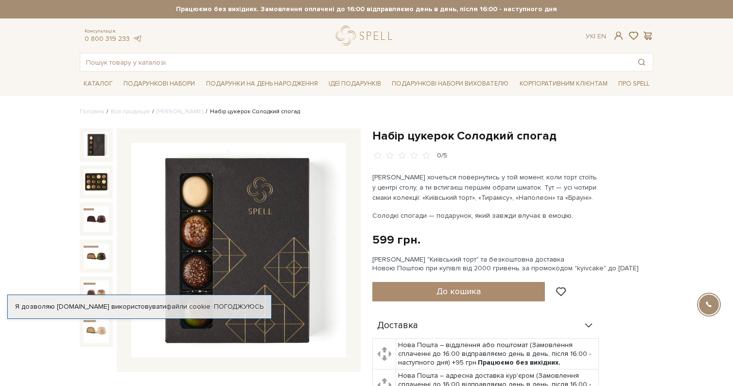 The width and height of the screenshot is (733, 386). I want to click on a: Головна, so click(92, 111).